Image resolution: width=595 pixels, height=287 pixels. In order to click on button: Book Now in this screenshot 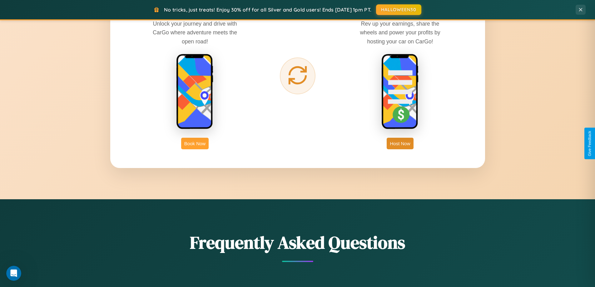, I will do `click(195, 143)`.